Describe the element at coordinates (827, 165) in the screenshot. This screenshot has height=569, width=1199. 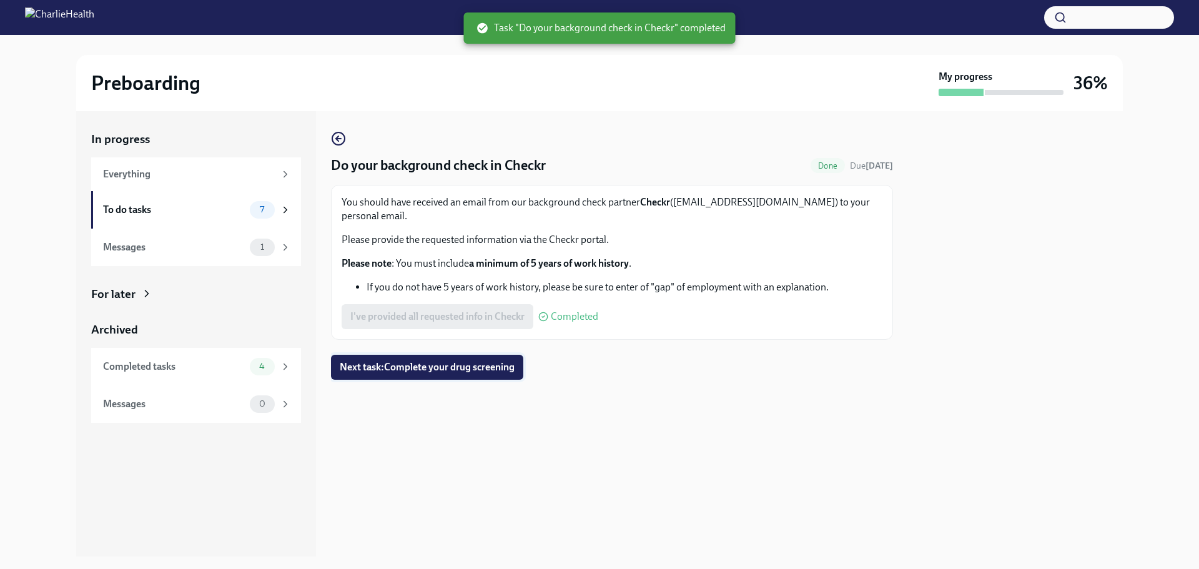
I see `span: Done` at that location.